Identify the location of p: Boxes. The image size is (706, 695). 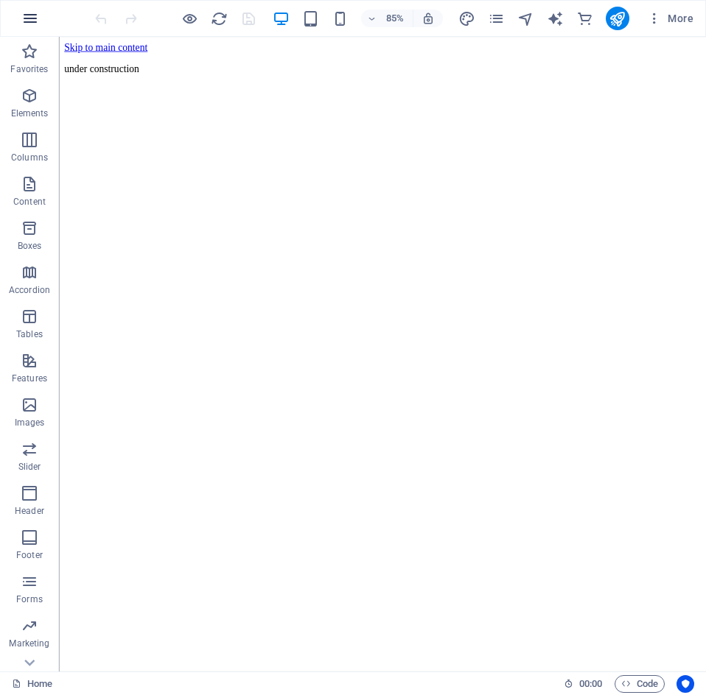
(29, 246).